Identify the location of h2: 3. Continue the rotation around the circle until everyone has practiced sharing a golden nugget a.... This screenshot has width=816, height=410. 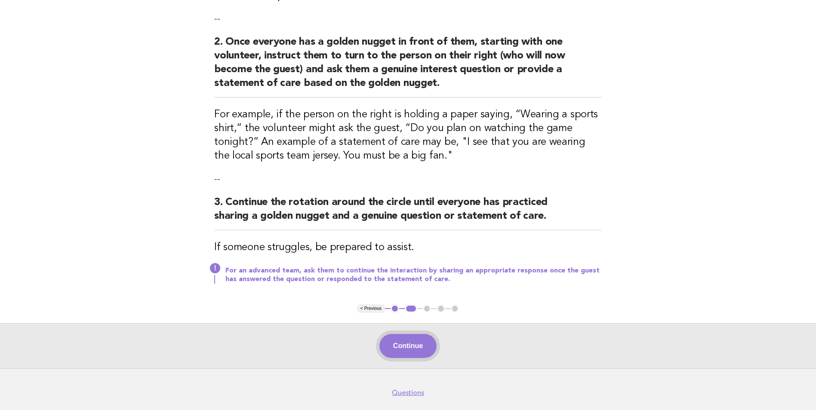
(408, 213).